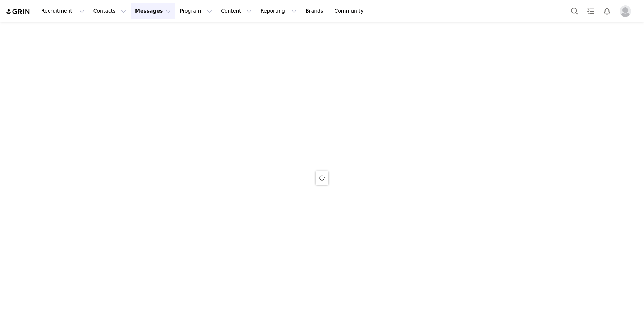 Image resolution: width=644 pixels, height=335 pixels. What do you see at coordinates (625, 11) in the screenshot?
I see `img: placeholder-profile.jpg` at bounding box center [625, 11].